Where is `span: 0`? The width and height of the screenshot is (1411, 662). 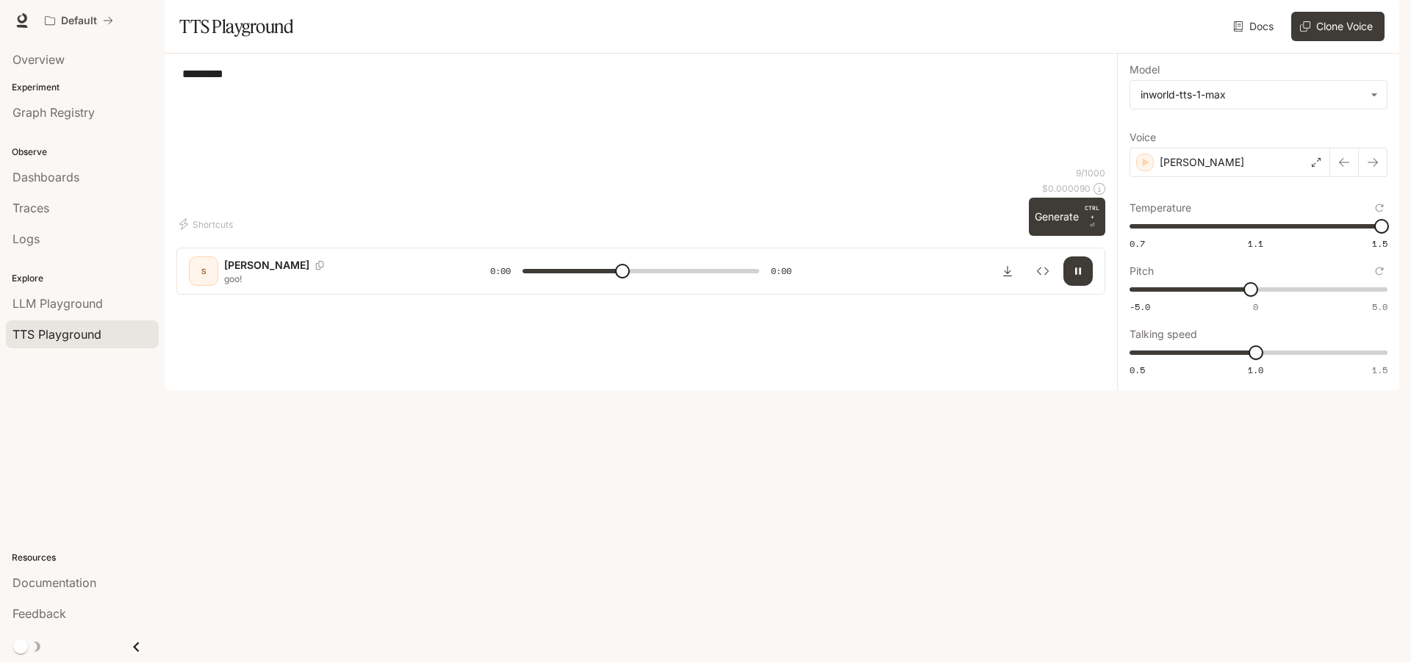 span: 0 is located at coordinates (1255, 306).